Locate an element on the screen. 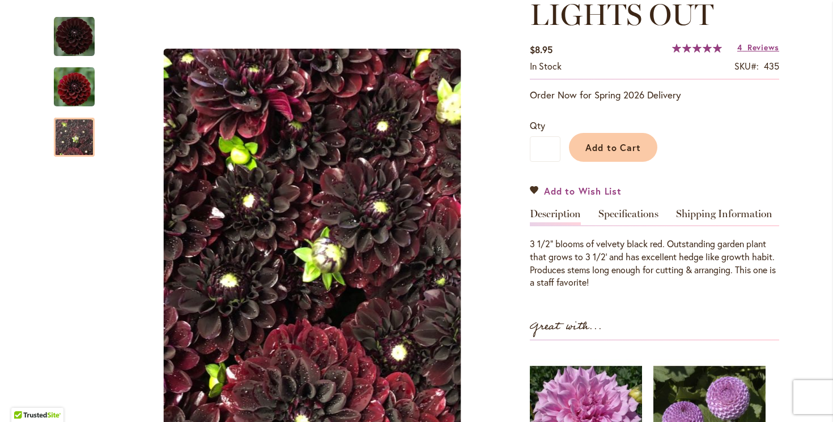 The image size is (833, 422). div: 3 1/2" blooms of velvety black red. Outstanding garden plant that grows to 3 1/2' and has excelle... is located at coordinates (654, 263).